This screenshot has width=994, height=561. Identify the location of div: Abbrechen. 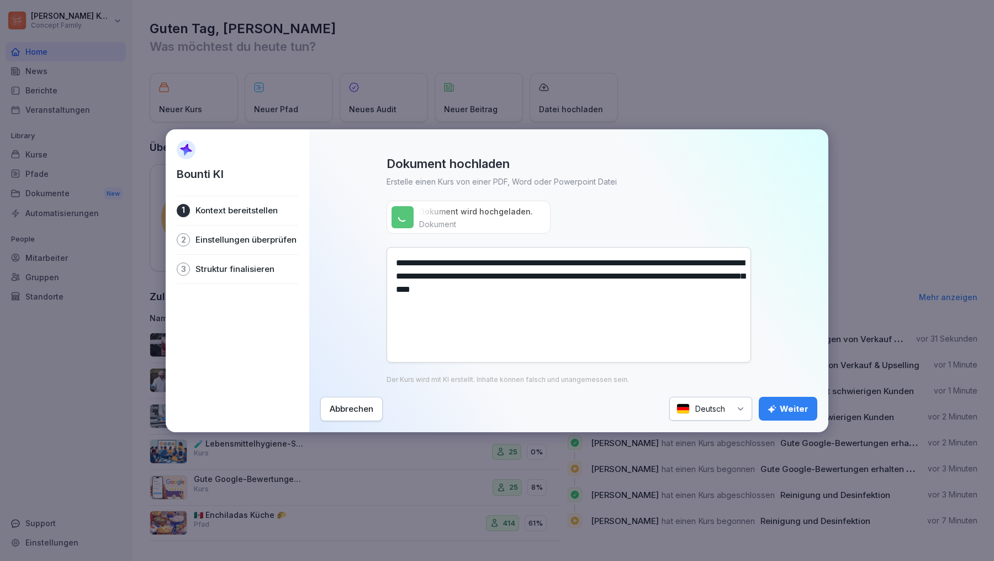
(351, 409).